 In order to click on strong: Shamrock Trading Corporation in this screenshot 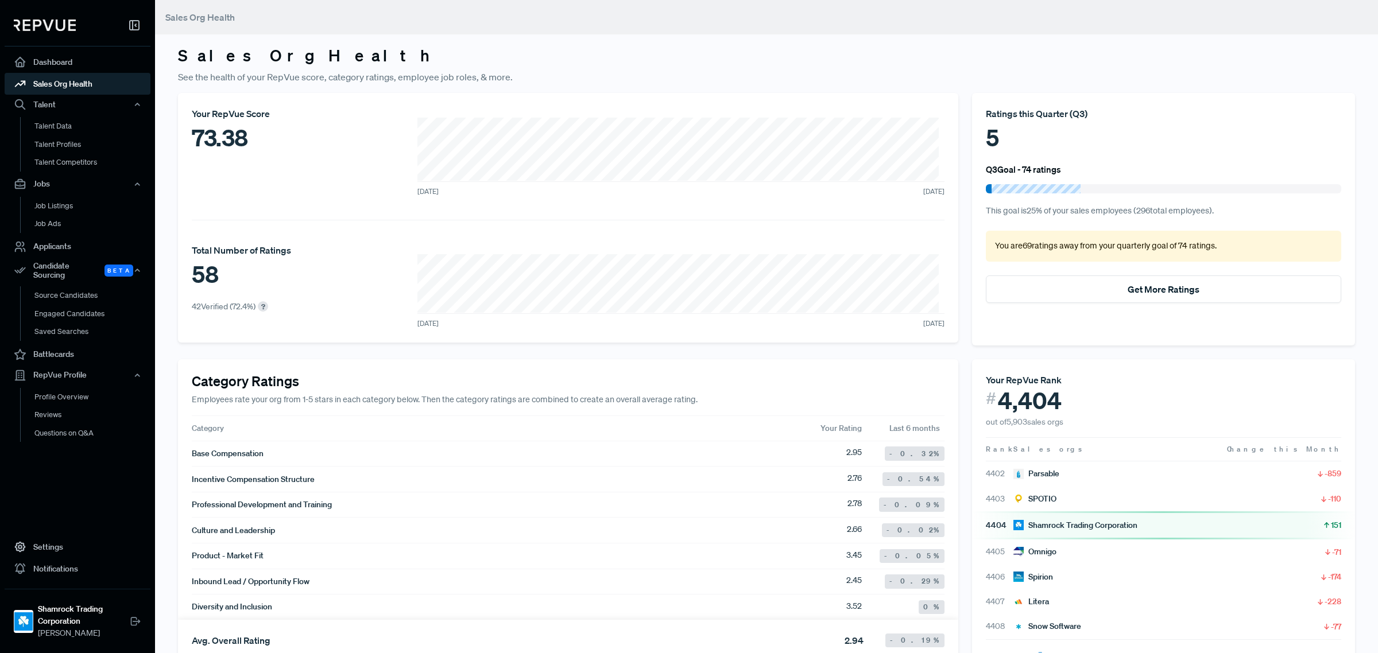, I will do `click(84, 615)`.